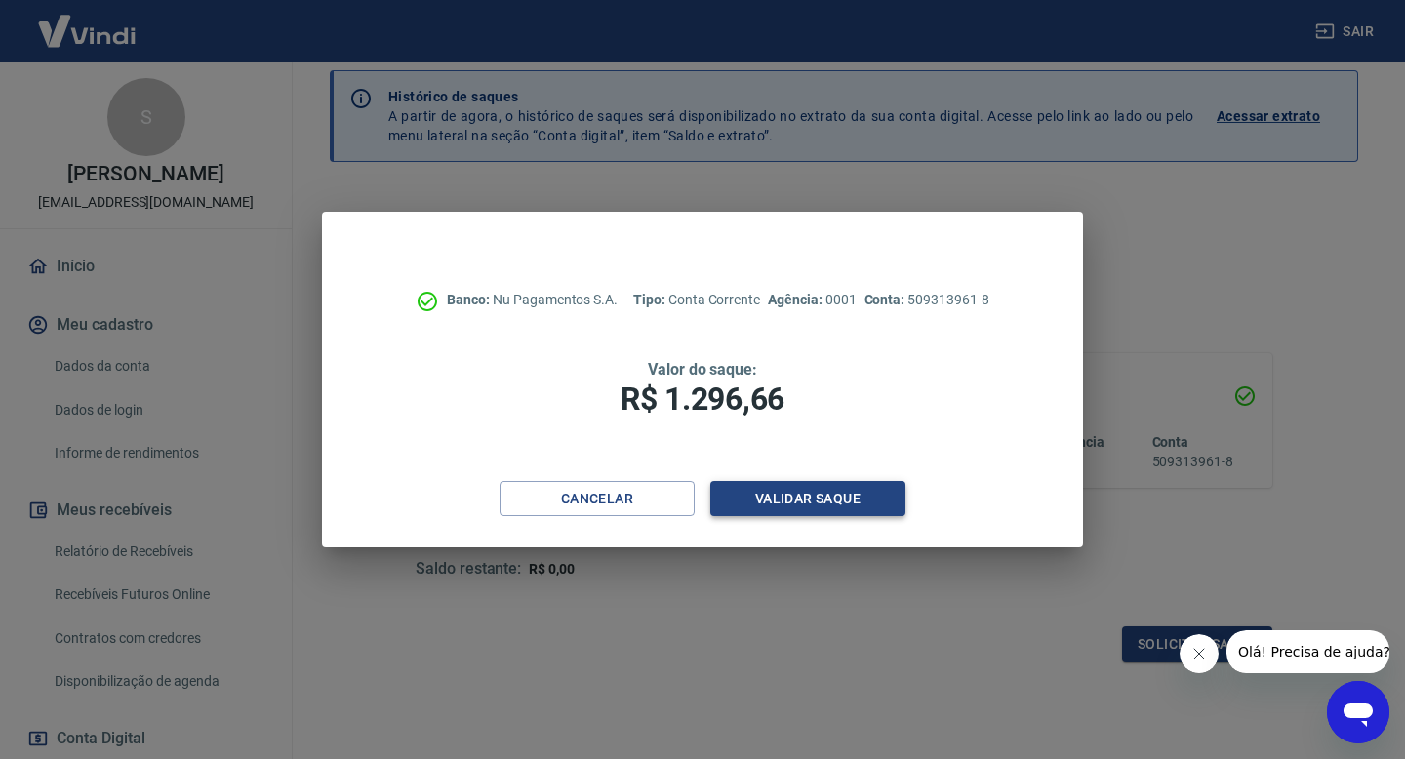  What do you see at coordinates (886, 300) in the screenshot?
I see `span: Conta:` at bounding box center [886, 300].